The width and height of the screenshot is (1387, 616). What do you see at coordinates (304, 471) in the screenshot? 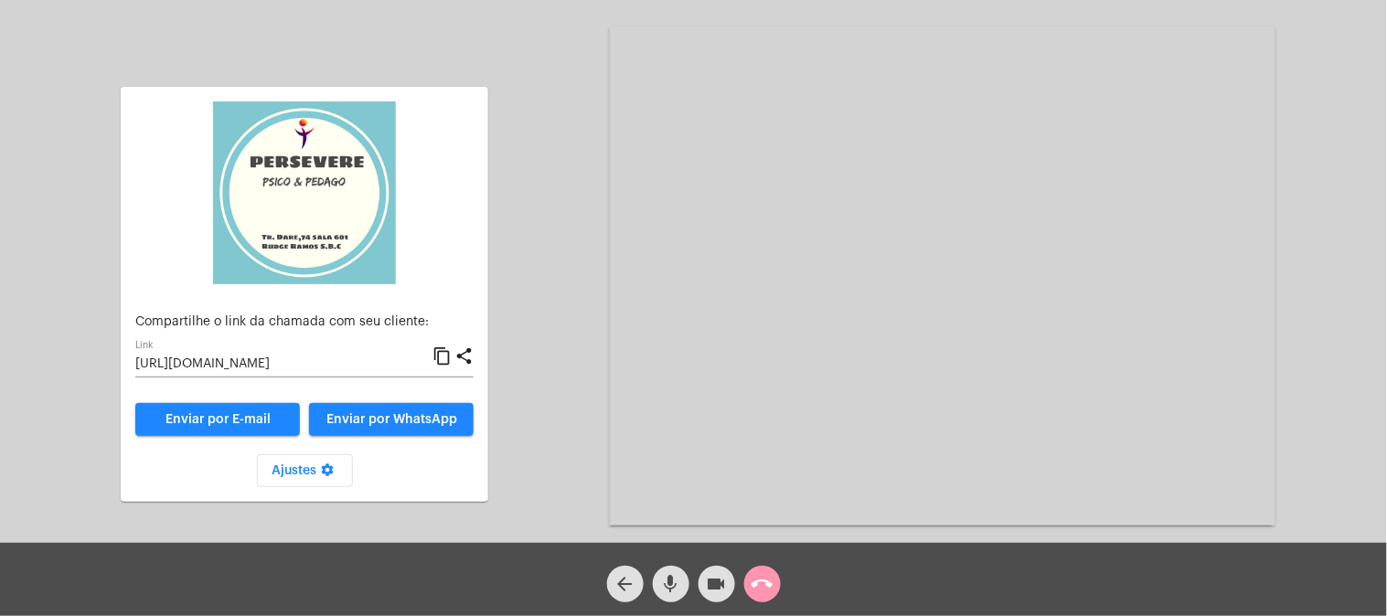
I see `span: Ajustes` at bounding box center [304, 471].